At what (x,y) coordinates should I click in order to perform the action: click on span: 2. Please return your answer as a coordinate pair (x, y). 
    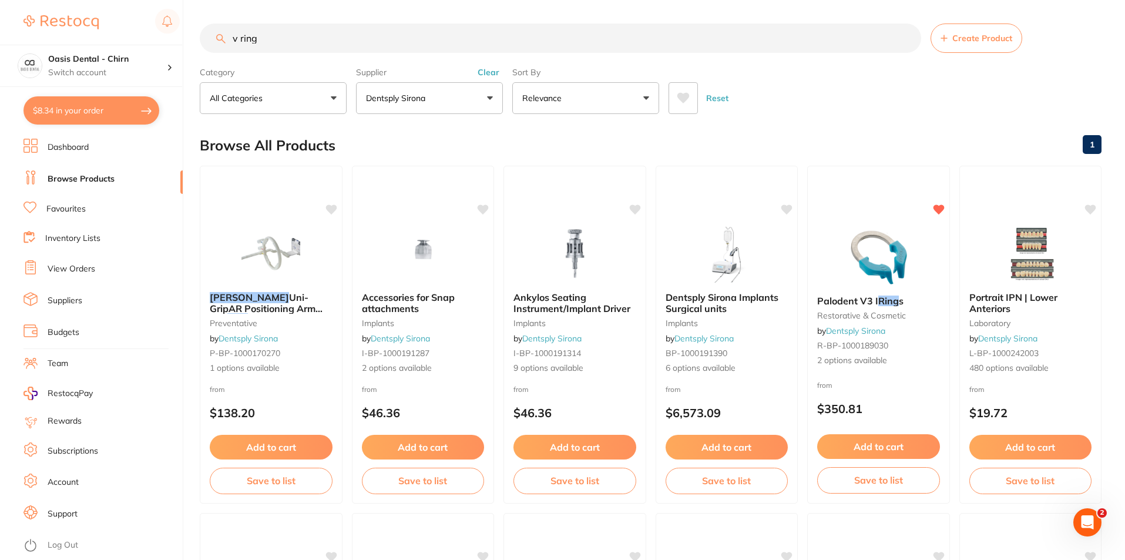
    Looking at the image, I should click on (1102, 513).